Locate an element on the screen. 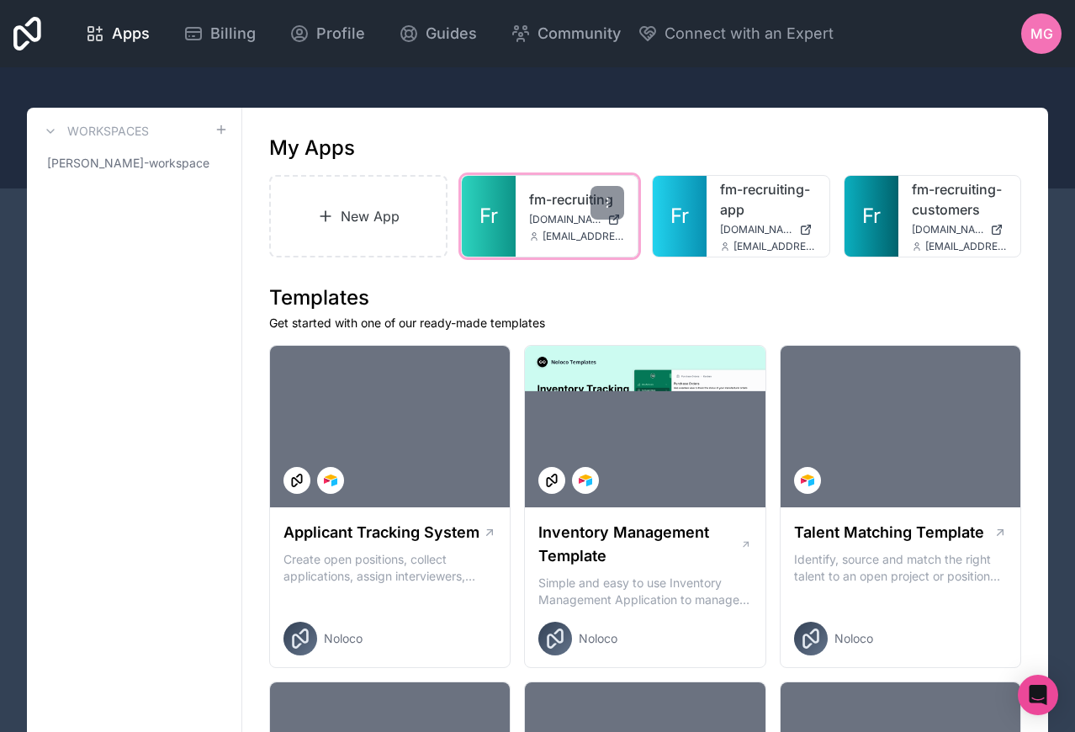 The width and height of the screenshot is (1075, 732). span: Billing is located at coordinates (233, 34).